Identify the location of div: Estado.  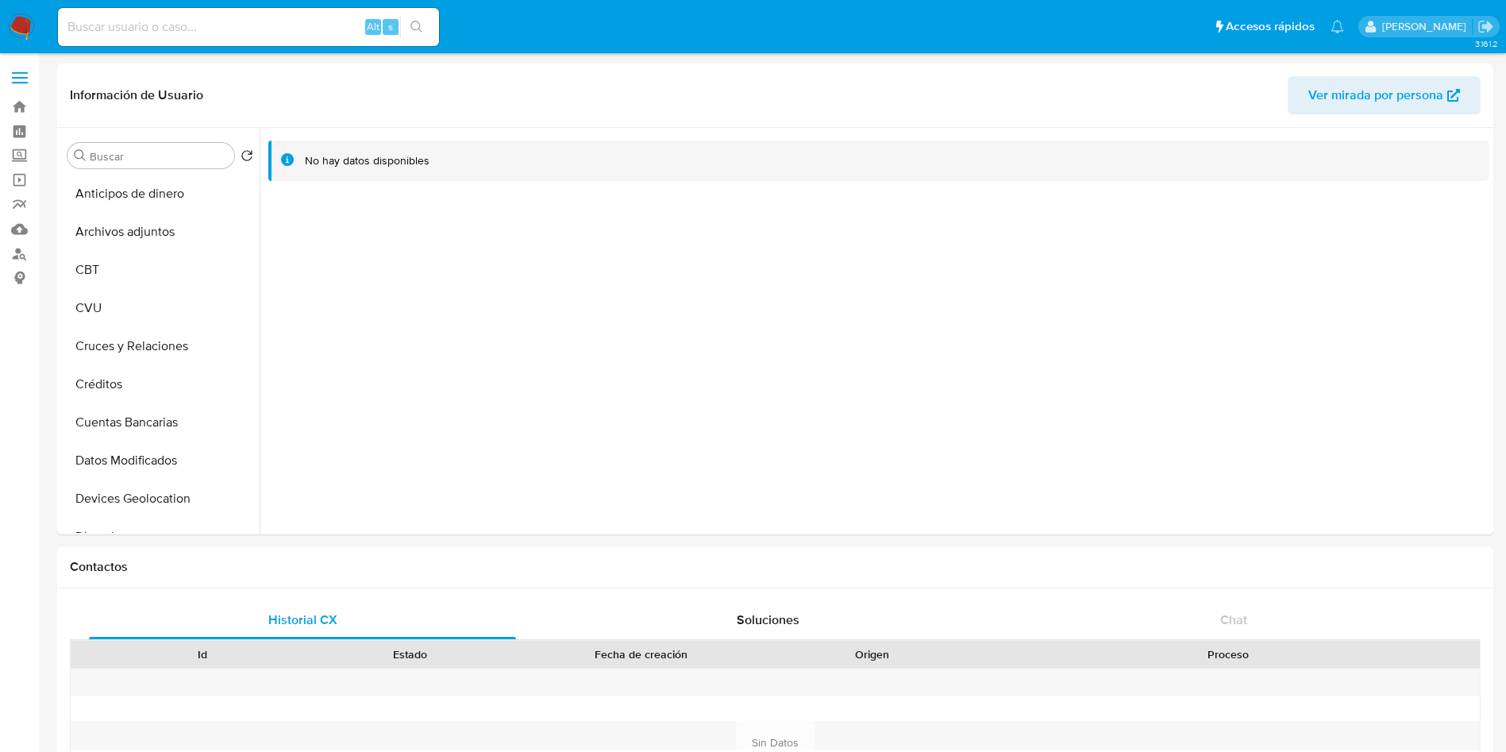
(410, 654).